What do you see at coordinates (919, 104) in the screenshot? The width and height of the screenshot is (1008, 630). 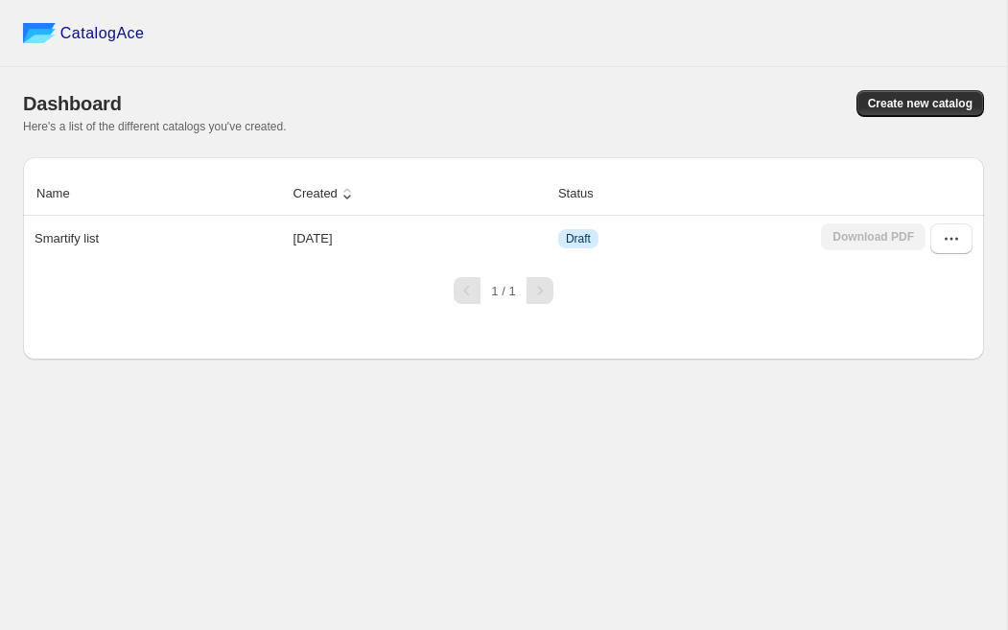 I see `button: Create new catalog` at bounding box center [919, 104].